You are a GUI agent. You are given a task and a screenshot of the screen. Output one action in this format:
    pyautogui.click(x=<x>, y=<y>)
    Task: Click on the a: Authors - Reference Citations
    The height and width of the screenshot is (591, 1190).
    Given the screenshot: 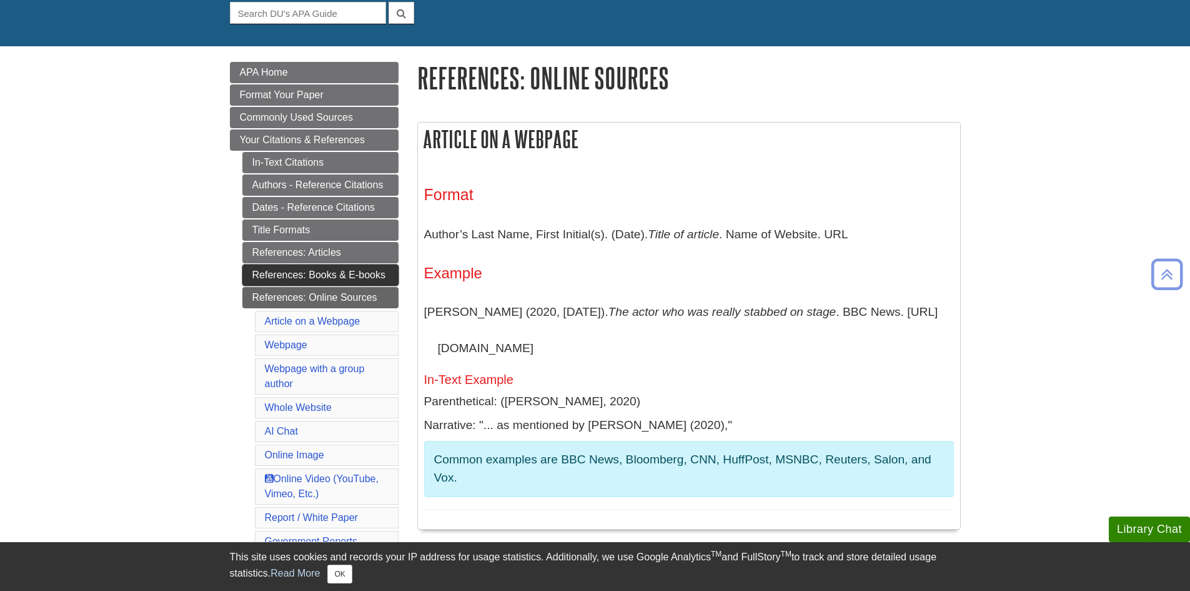 What is the action you would take?
    pyautogui.click(x=321, y=185)
    